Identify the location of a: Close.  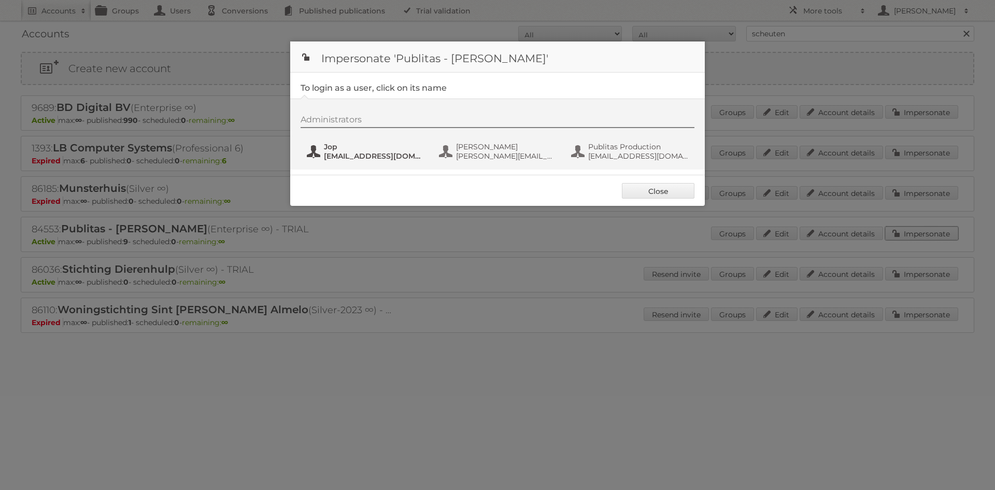
(658, 191).